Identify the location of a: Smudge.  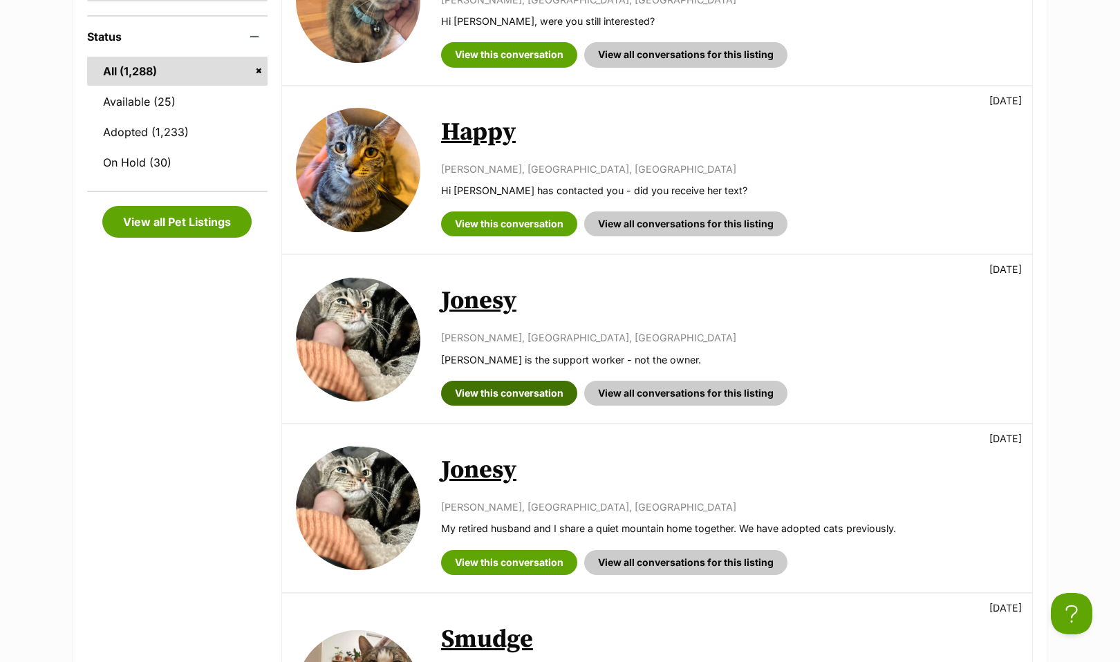
(487, 639).